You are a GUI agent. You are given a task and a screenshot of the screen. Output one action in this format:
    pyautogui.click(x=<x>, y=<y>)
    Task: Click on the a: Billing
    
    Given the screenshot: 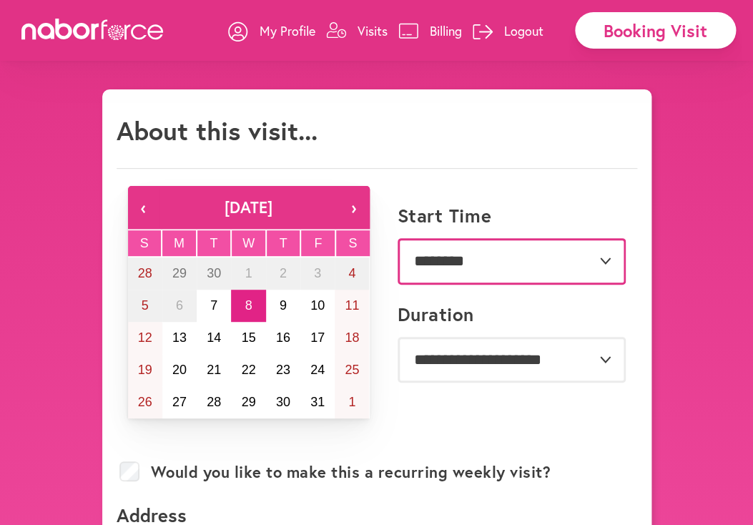 What is the action you would take?
    pyautogui.click(x=430, y=31)
    